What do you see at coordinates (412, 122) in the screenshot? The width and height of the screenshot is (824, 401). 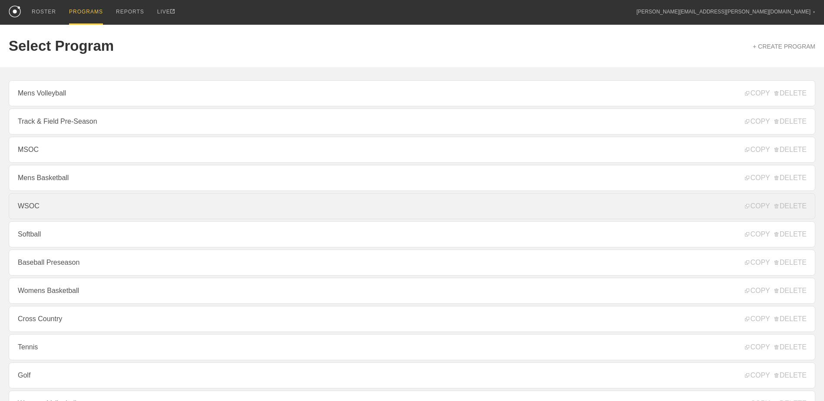 I see `a: Track & Field Pre-Season` at bounding box center [412, 122].